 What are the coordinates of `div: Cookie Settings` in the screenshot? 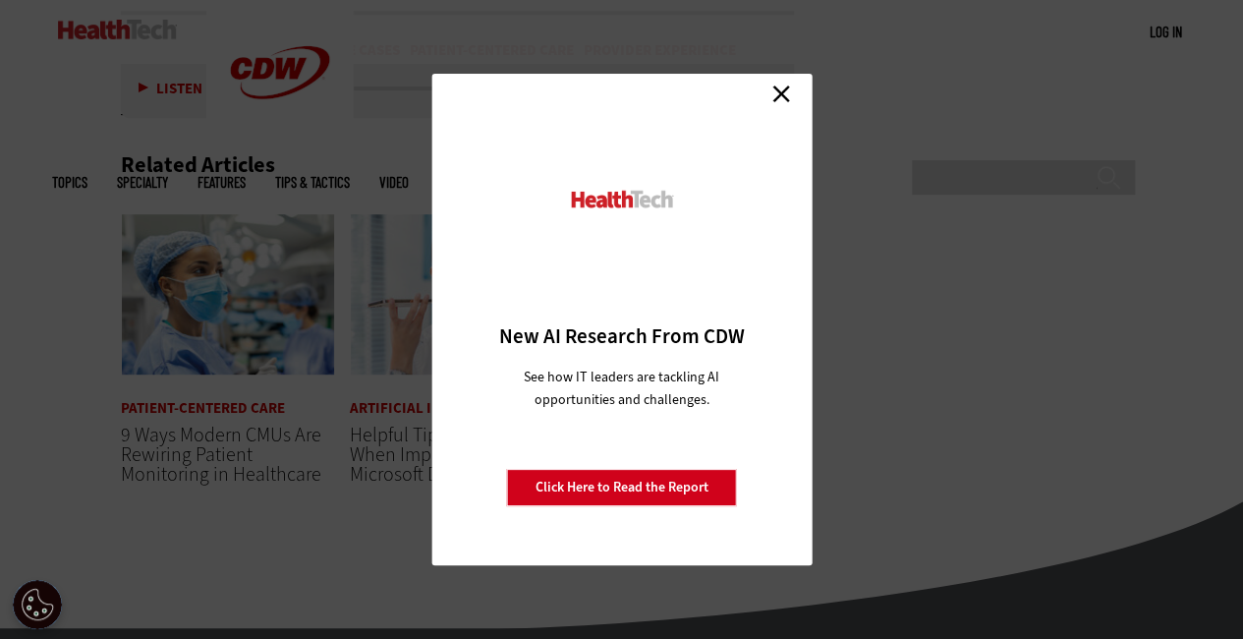 It's located at (37, 604).